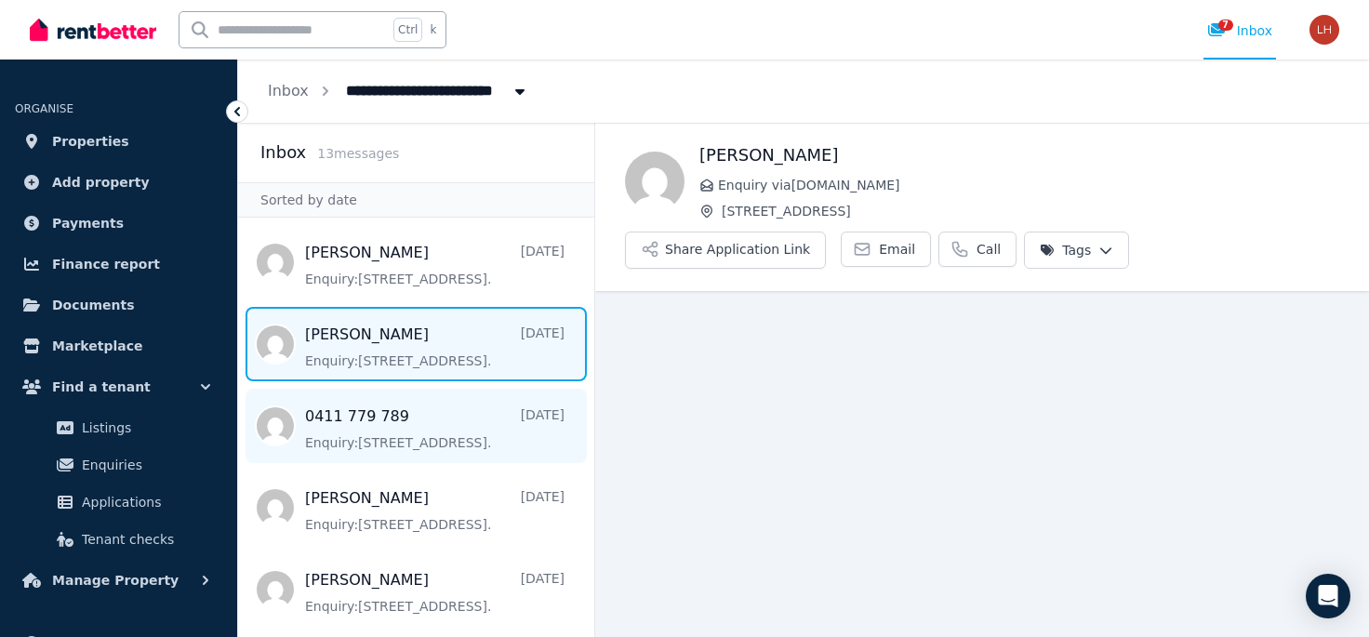 This screenshot has height=637, width=1369. What do you see at coordinates (978, 249) in the screenshot?
I see `a: Call` at bounding box center [978, 249].